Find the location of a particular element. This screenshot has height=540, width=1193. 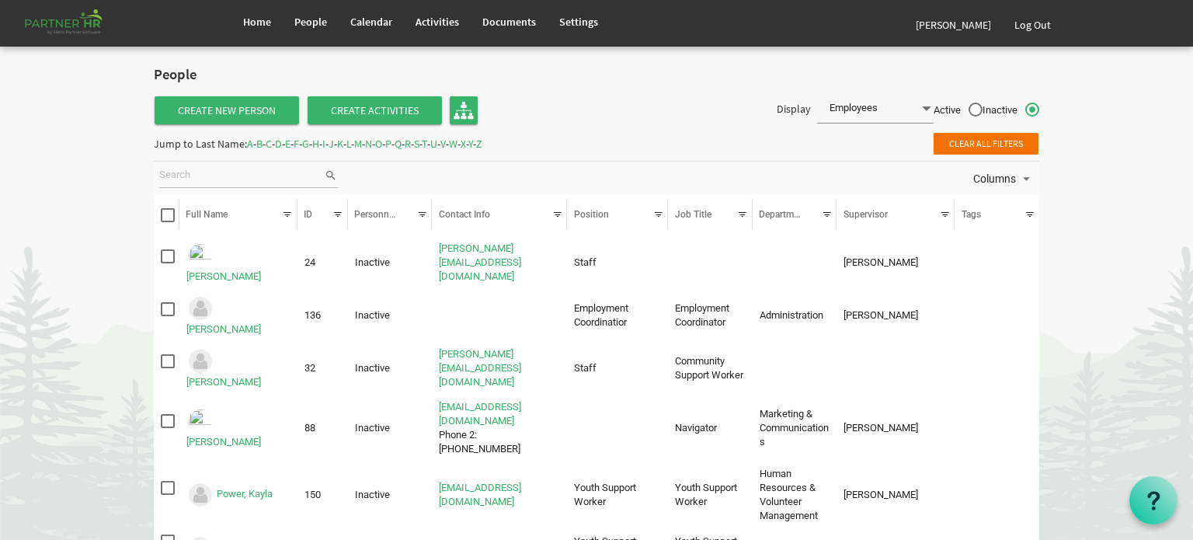

span: Settings is located at coordinates (579, 22).